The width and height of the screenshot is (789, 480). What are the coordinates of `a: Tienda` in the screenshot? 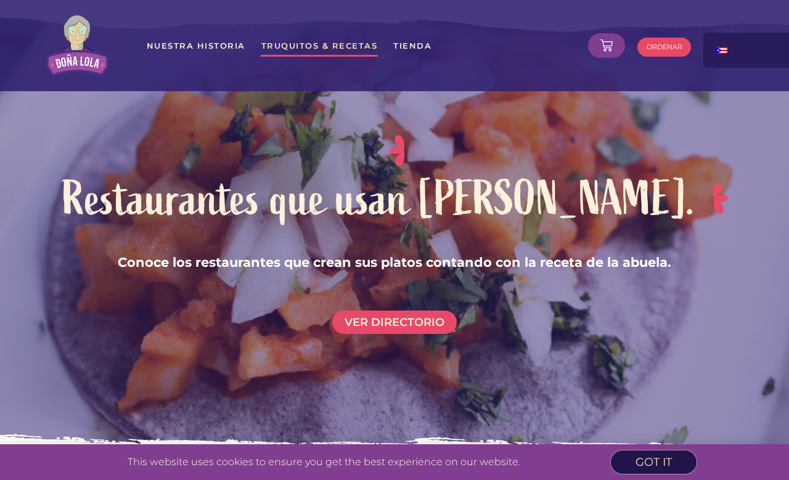 It's located at (412, 46).